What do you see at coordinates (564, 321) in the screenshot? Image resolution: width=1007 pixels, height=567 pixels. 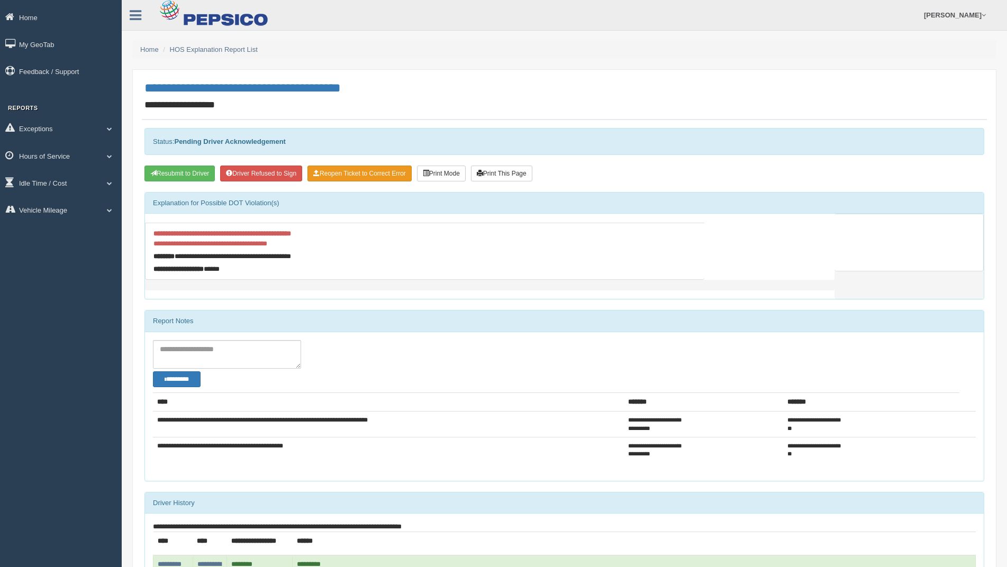 I see `div: Report Notes` at bounding box center [564, 321].